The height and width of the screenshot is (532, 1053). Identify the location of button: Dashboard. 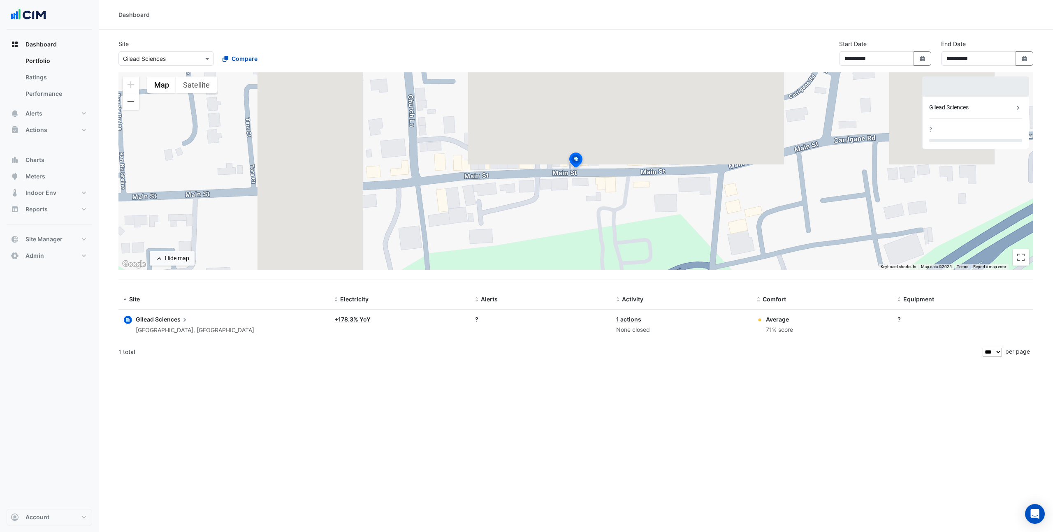
(49, 44).